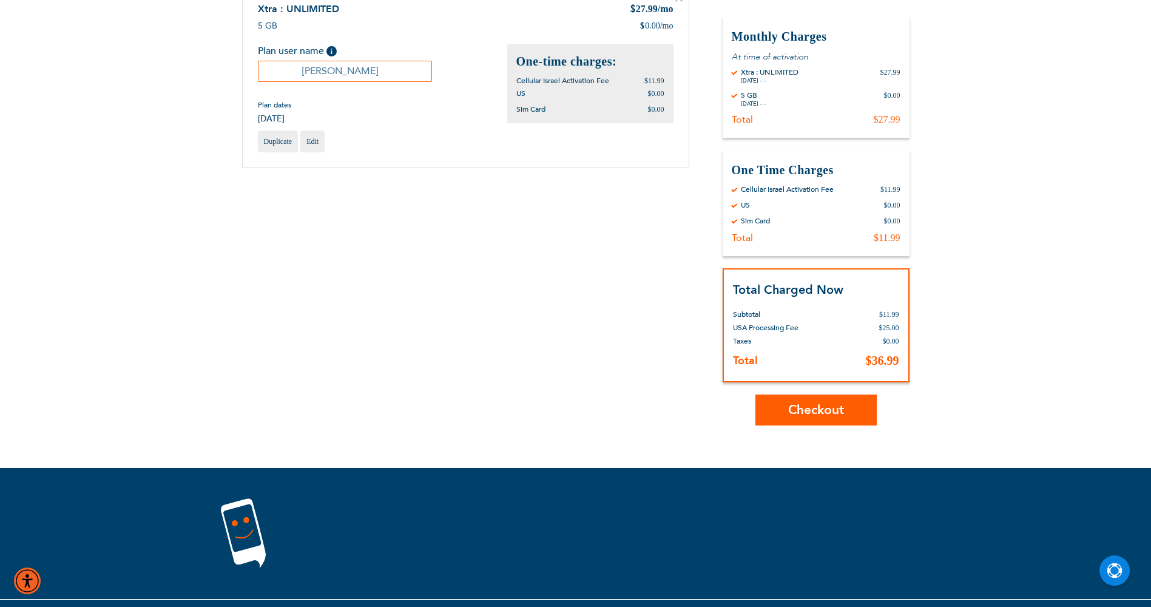 Image resolution: width=1151 pixels, height=607 pixels. Describe the element at coordinates (745, 205) in the screenshot. I see `div: US` at that location.